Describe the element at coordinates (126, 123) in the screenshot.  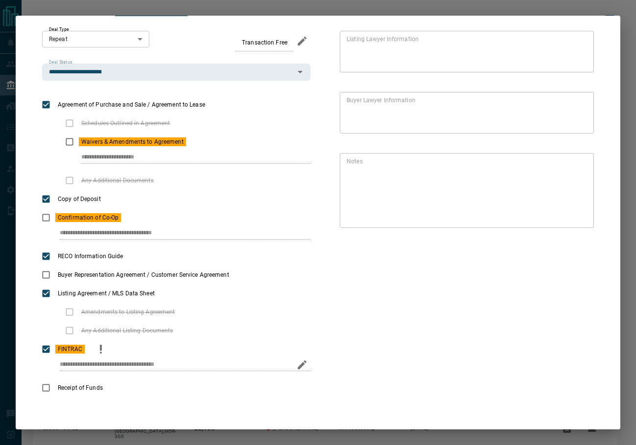
I see `span: Schedules Outlined in Agreement` at that location.